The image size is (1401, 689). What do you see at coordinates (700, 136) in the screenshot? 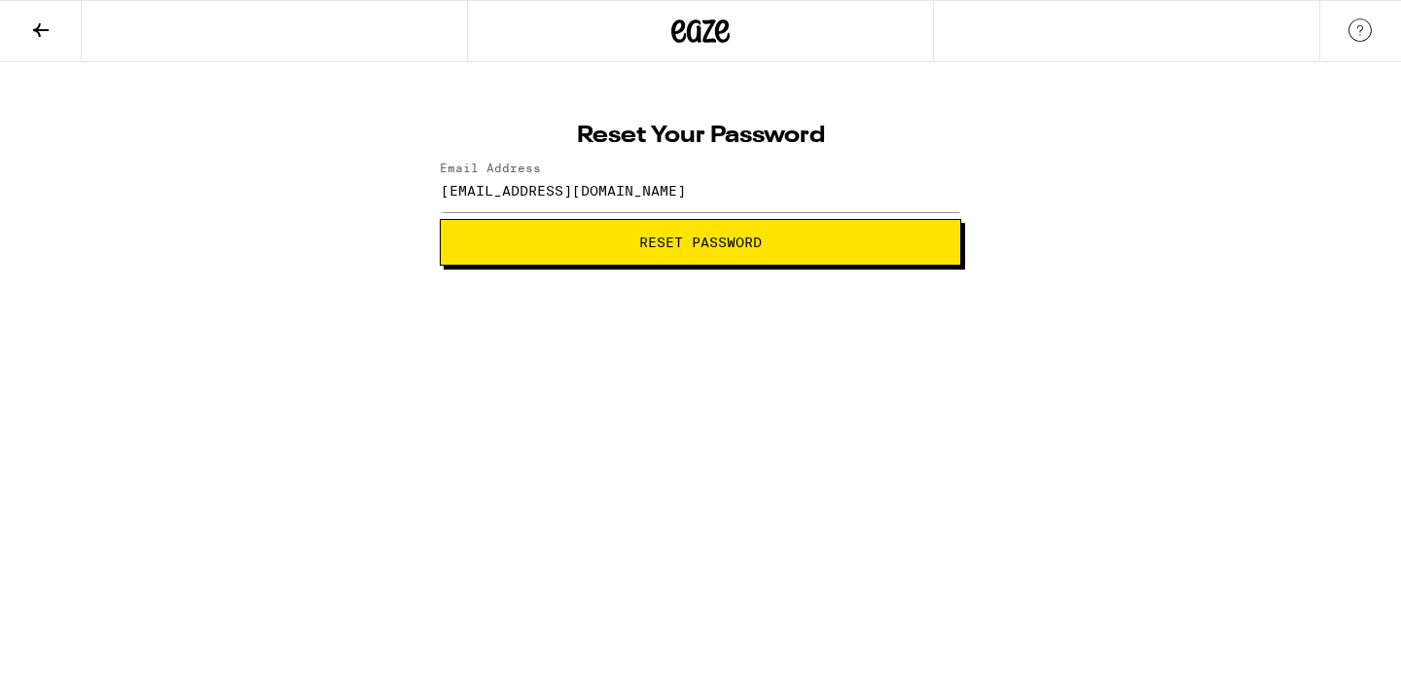
I see `h1: Reset Your Password` at bounding box center [700, 136].